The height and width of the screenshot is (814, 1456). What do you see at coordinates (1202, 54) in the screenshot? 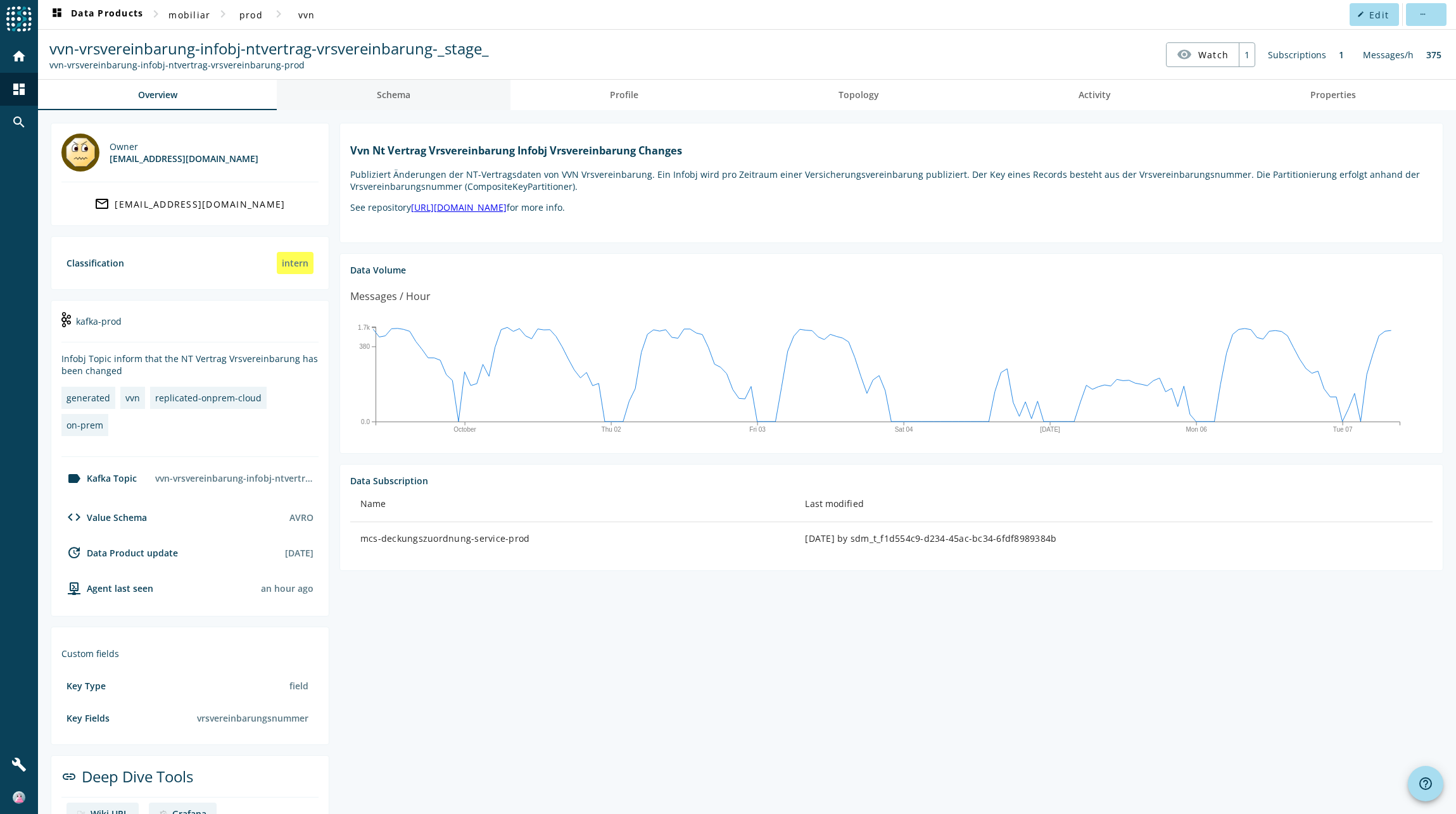
I see `button: Watch` at bounding box center [1202, 54].